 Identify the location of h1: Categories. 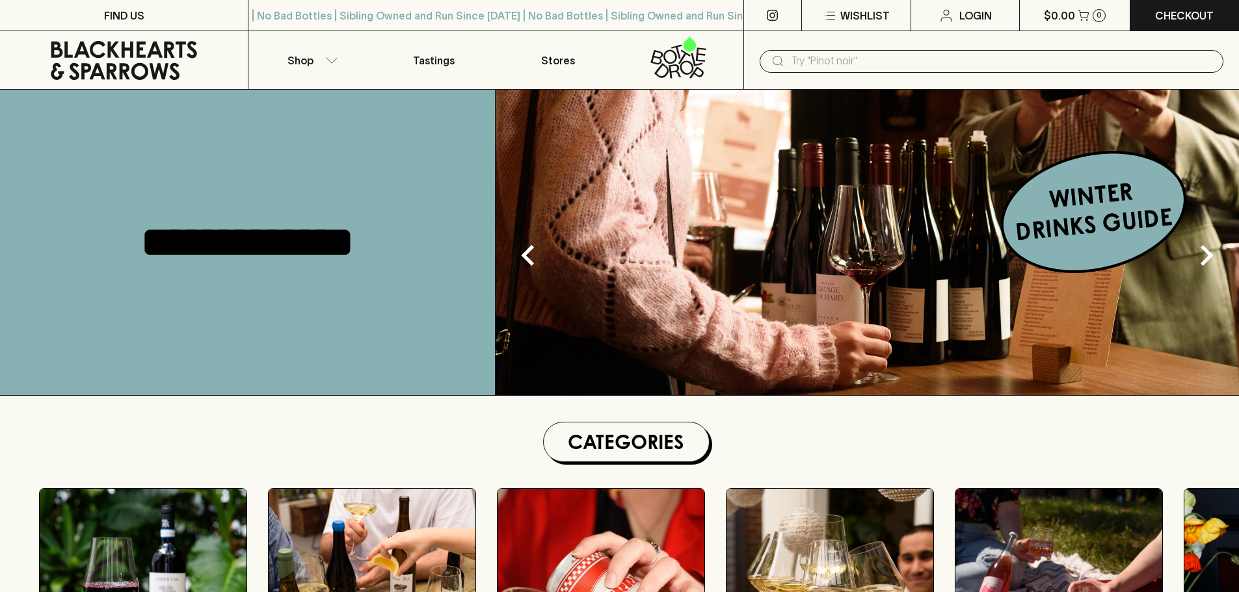
(626, 442).